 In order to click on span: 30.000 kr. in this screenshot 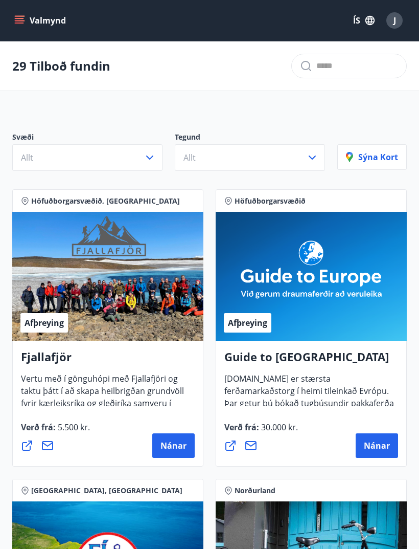, I will do `click(279, 427)`.